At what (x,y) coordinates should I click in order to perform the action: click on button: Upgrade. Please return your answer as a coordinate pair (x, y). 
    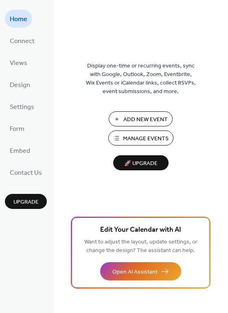
    Looking at the image, I should click on (26, 201).